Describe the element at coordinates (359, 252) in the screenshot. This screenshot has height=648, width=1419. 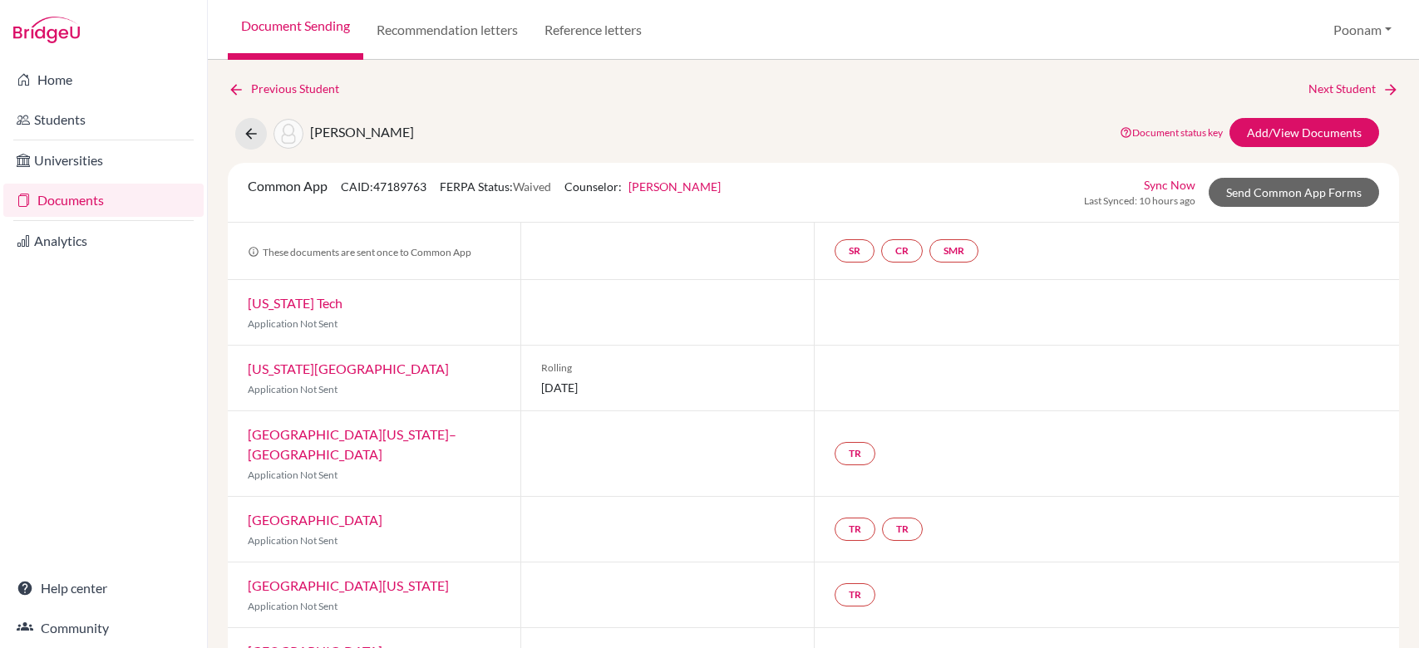
I see `span: These documents are sent once to Common App` at that location.